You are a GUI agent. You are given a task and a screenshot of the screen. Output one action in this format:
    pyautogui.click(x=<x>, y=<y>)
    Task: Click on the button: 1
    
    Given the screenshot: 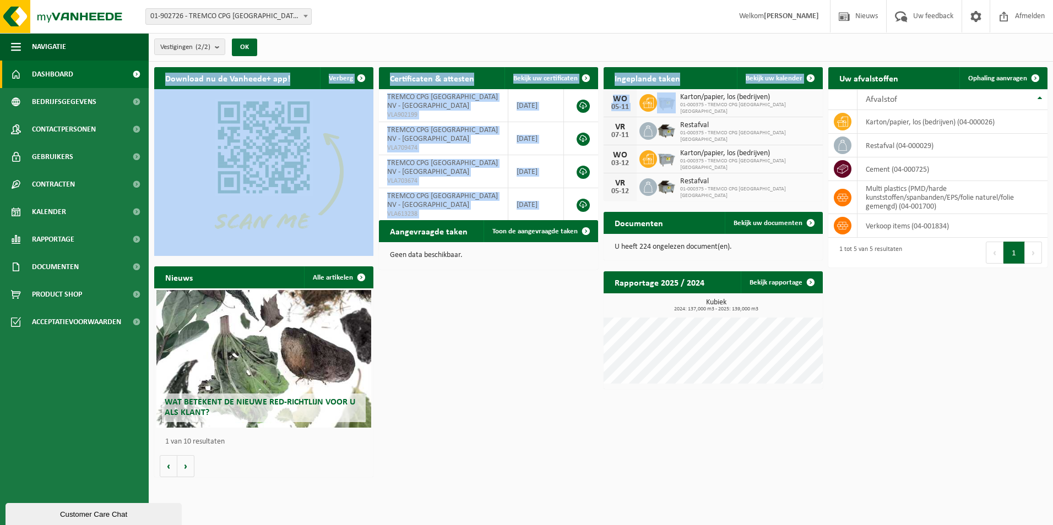 What is the action you would take?
    pyautogui.click(x=1013, y=253)
    